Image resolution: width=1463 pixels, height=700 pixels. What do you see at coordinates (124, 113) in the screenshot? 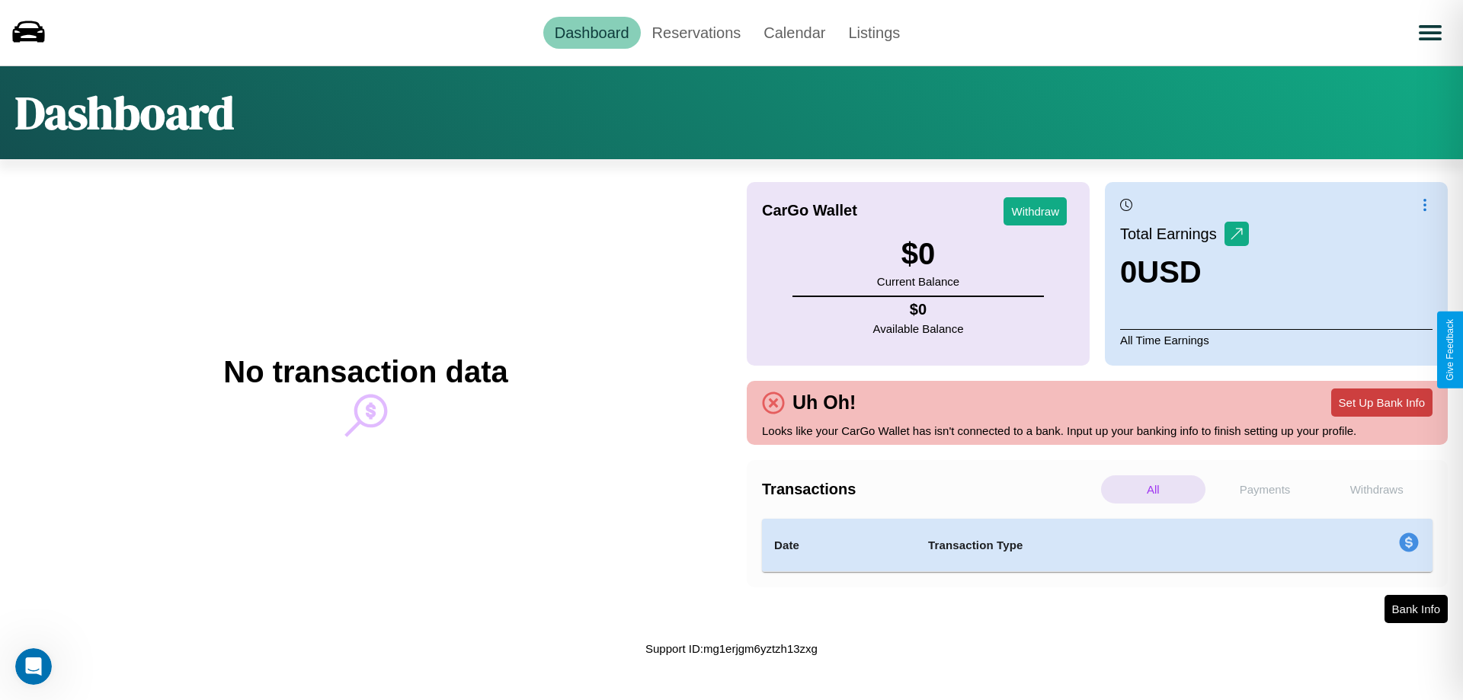
I see `h1: Dashboard` at bounding box center [124, 113].